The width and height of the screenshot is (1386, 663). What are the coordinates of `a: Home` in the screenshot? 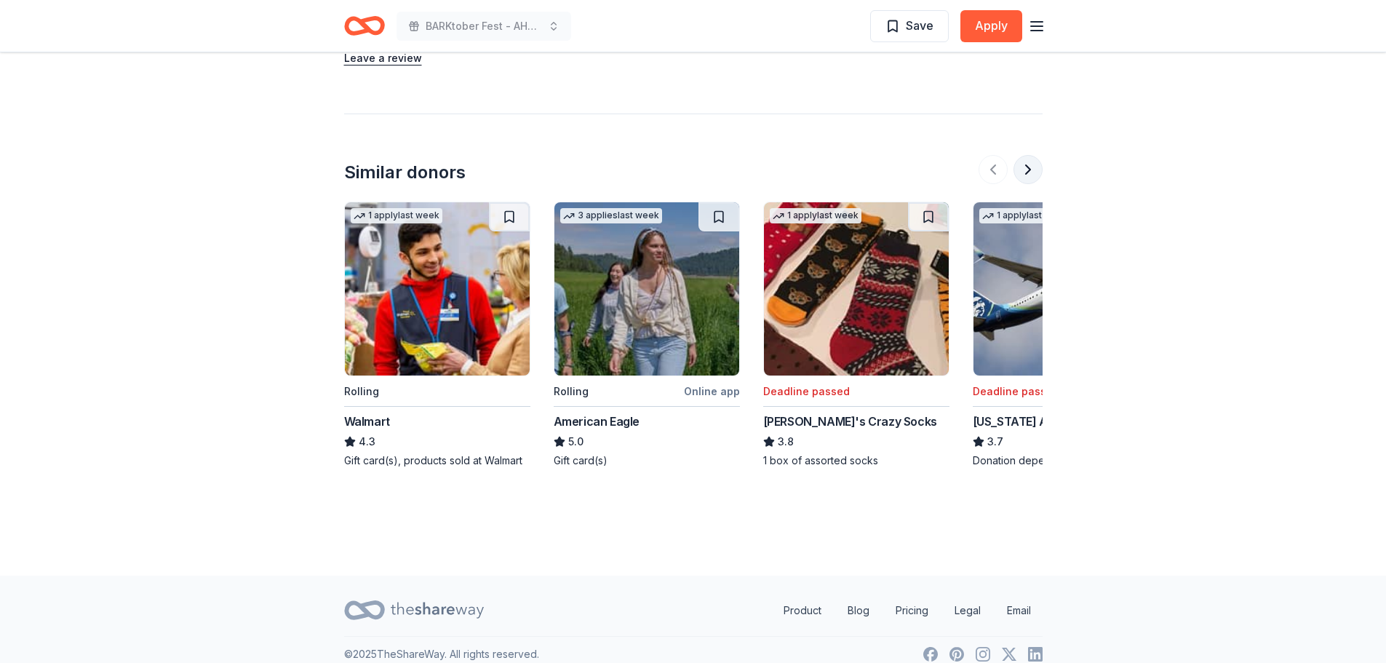 It's located at (365, 25).